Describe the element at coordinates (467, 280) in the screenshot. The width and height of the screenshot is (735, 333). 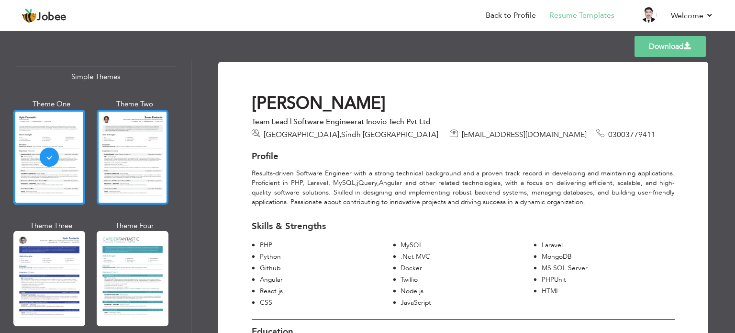
I see `div: Twillio` at that location.